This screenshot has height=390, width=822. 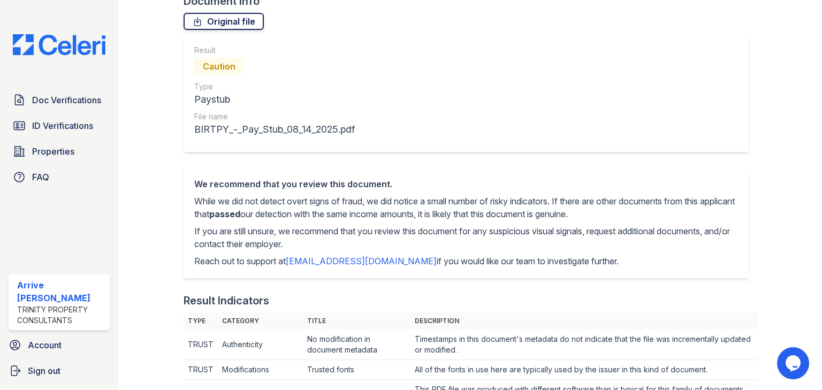 What do you see at coordinates (41, 177) in the screenshot?
I see `span: FAQ` at bounding box center [41, 177].